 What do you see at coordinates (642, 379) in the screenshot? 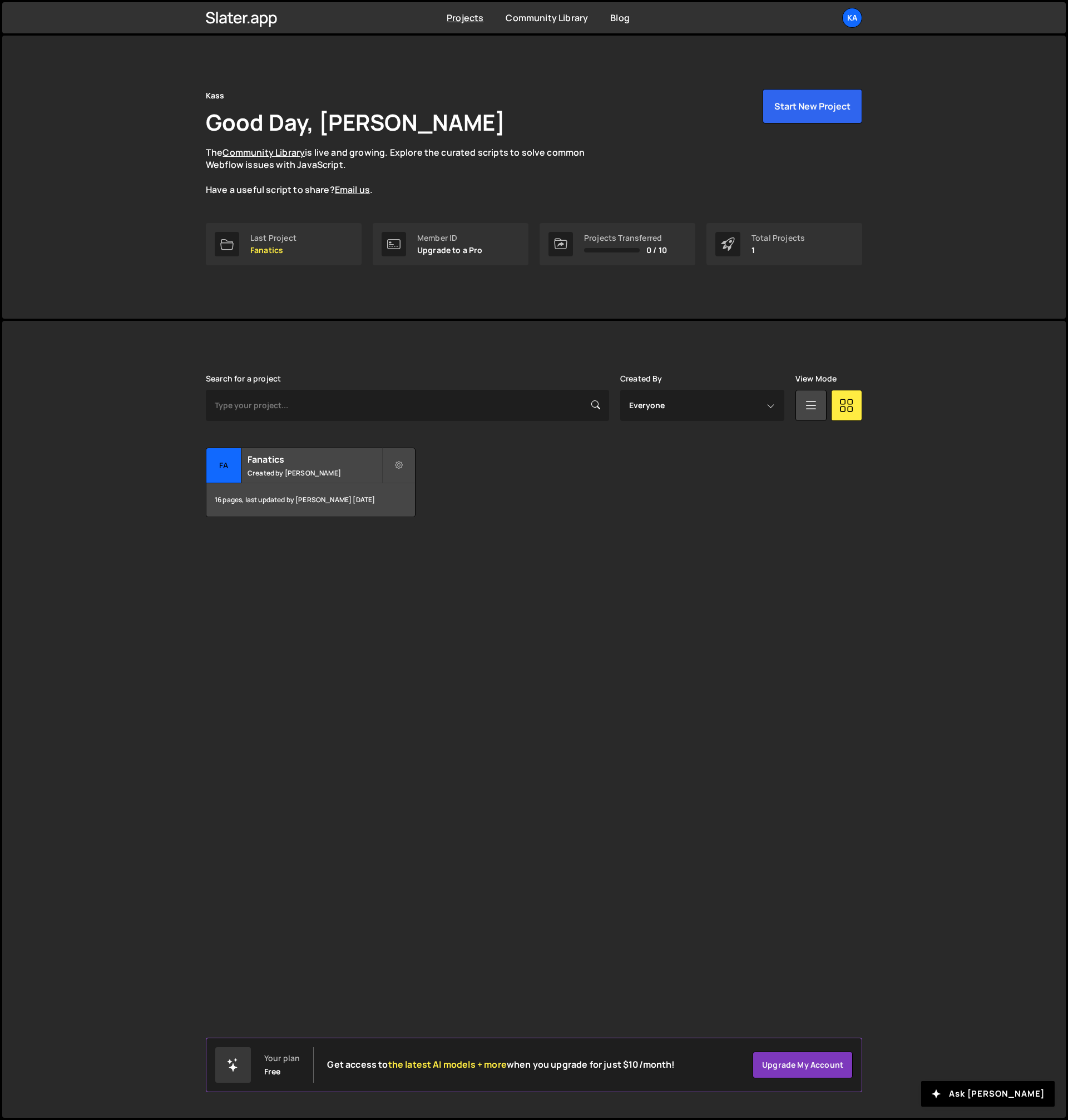
I see `label: Created By` at bounding box center [642, 379].